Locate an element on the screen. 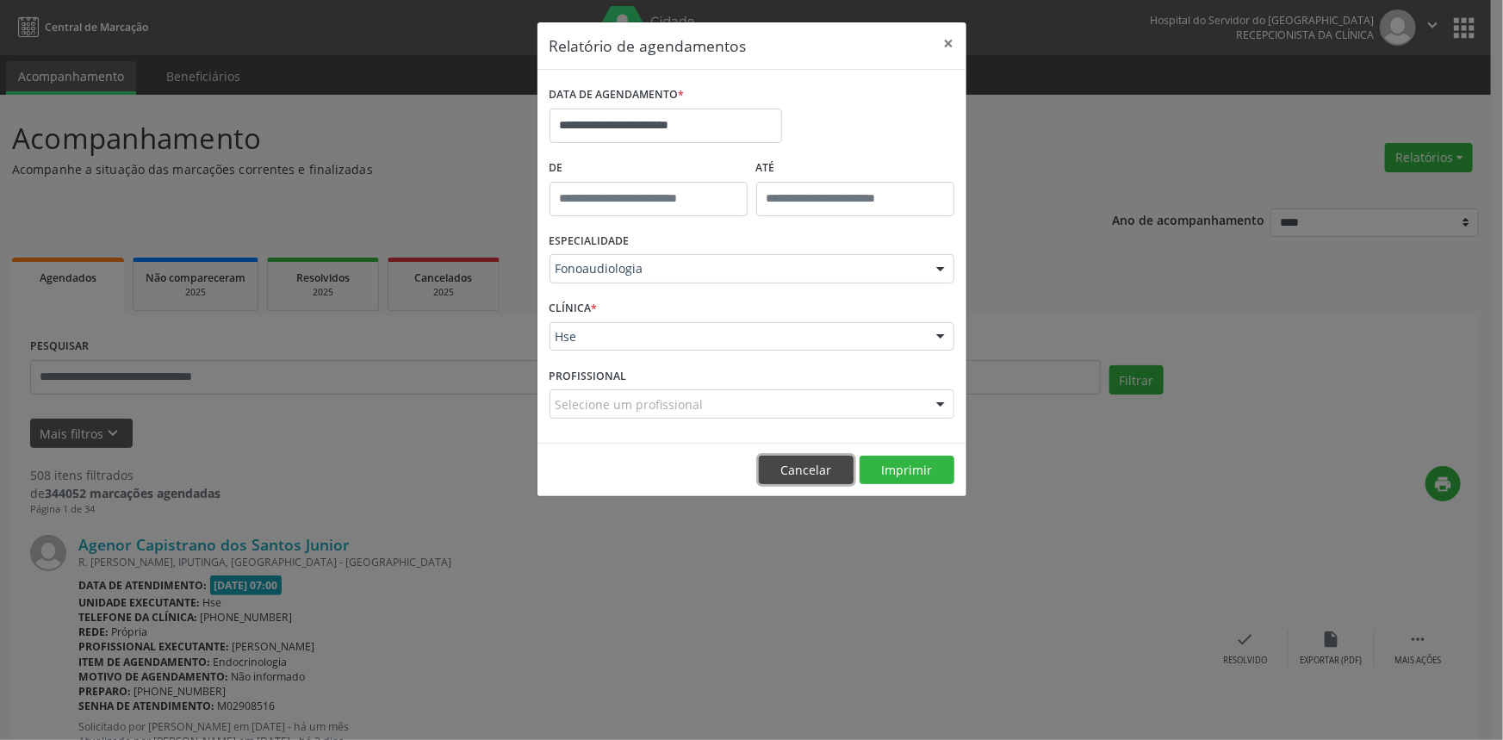  button: Imprimir is located at coordinates (907, 470).